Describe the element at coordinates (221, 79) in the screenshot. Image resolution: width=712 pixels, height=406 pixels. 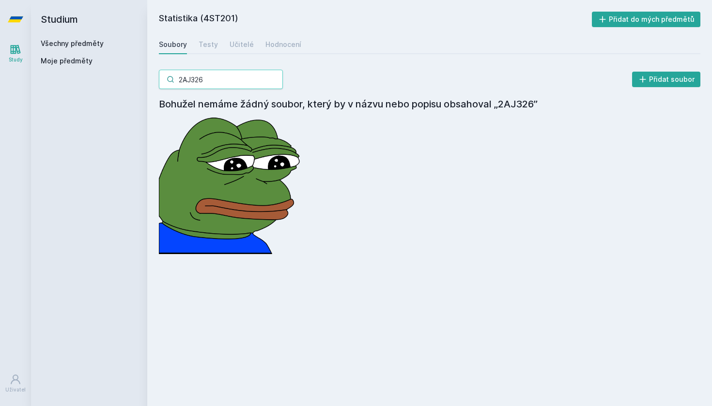
I see `input: Hledej soubor` at that location.